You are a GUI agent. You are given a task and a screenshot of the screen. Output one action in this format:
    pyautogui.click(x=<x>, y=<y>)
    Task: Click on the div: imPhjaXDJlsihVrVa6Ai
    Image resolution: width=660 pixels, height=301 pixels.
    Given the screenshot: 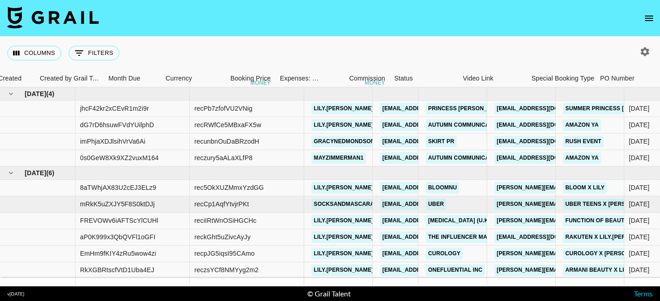 What is the action you would take?
    pyautogui.click(x=113, y=141)
    